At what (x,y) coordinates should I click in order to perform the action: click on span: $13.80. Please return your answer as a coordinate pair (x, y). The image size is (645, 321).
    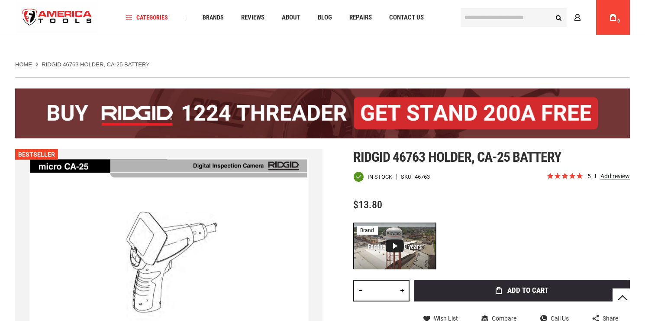
    Looking at the image, I should click on (368, 204).